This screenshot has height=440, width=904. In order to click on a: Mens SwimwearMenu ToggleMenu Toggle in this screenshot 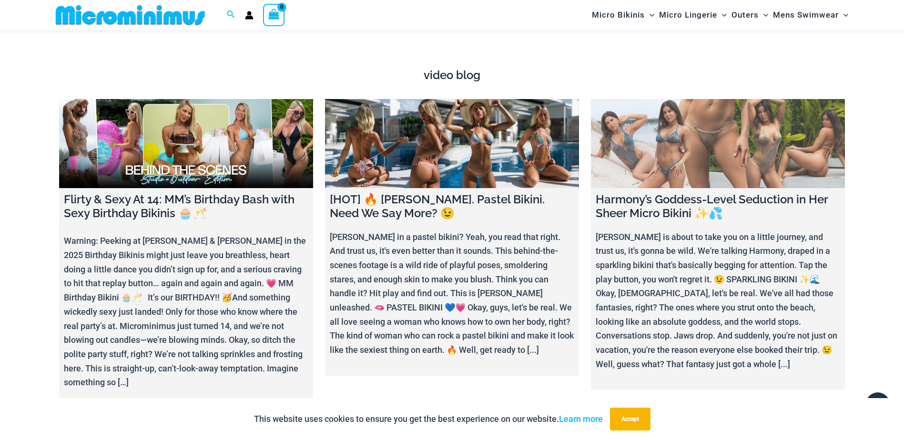, I will do `click(810, 15)`.